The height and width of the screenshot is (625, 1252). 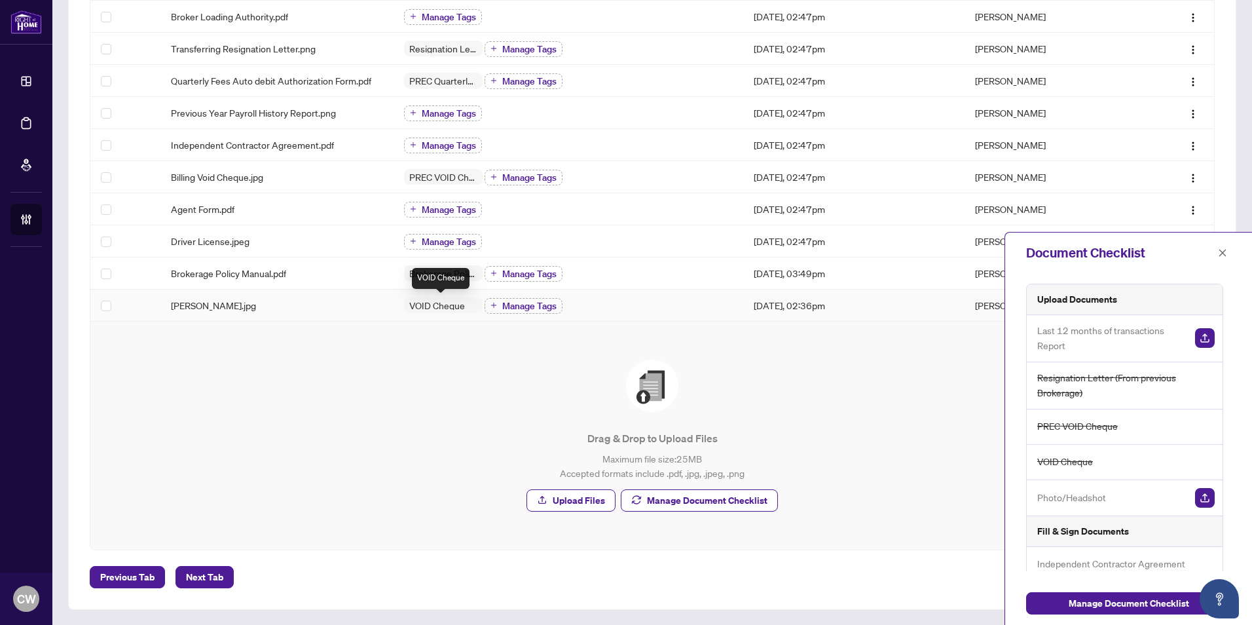 What do you see at coordinates (652, 435) in the screenshot?
I see `span: File UploadDrag & Drop to Upload FilesMaximum file size:25MBAccepted formats include .pdf, .jpg, ...` at bounding box center [652, 435].